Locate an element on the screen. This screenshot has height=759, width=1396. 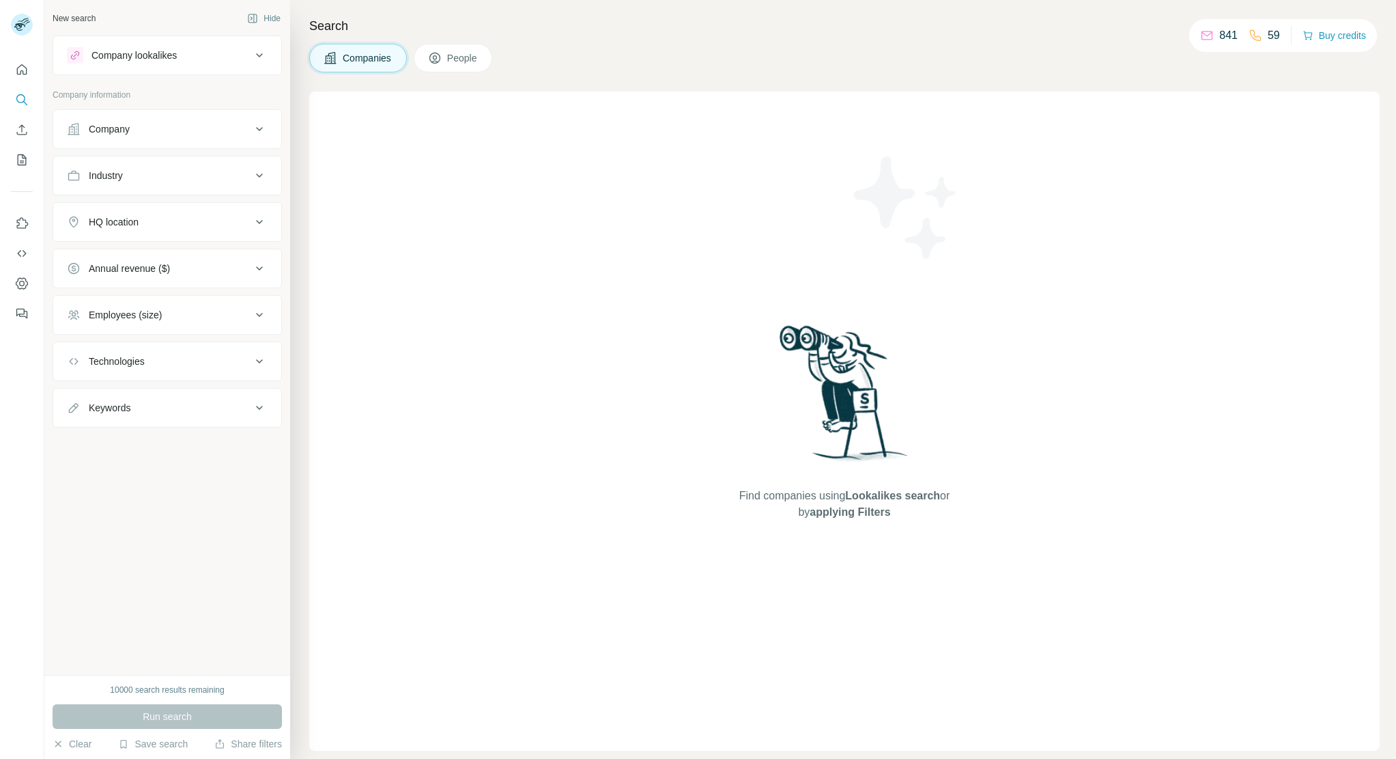
div: Company lookalikes is located at coordinates (134, 55).